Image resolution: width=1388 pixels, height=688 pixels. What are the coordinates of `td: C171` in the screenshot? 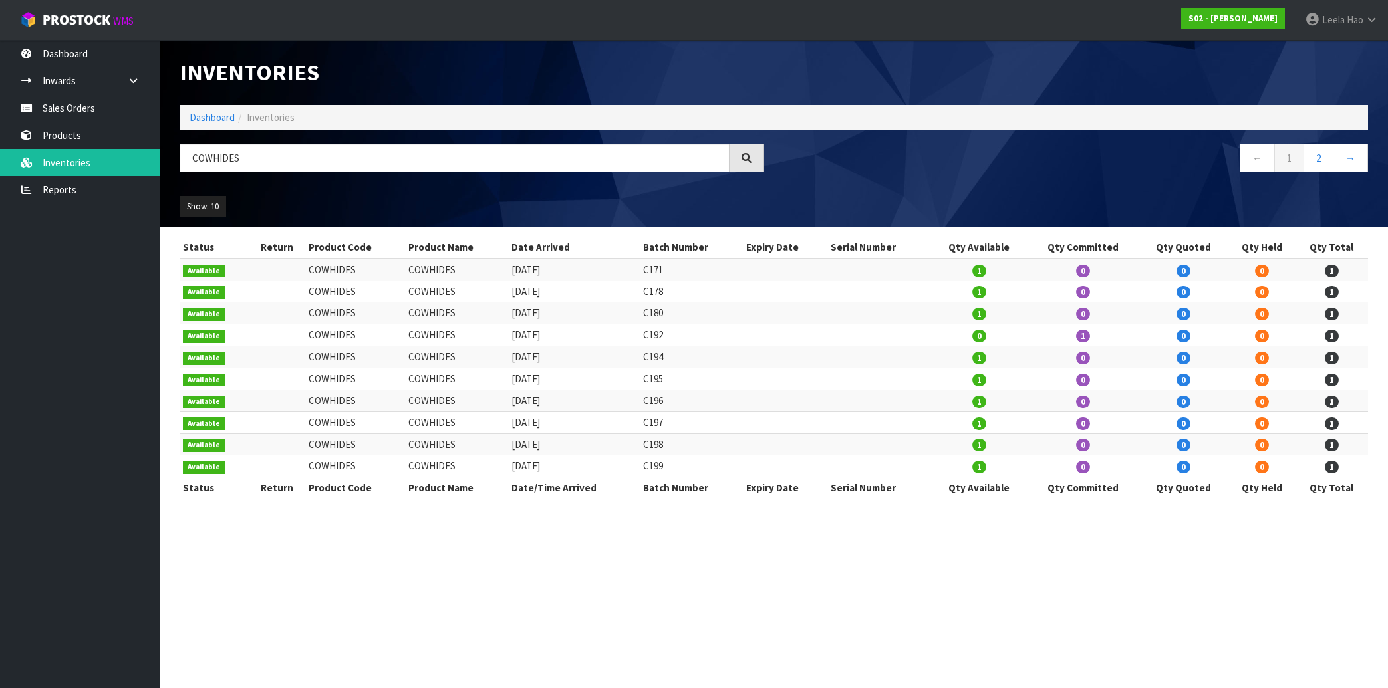 It's located at (691, 269).